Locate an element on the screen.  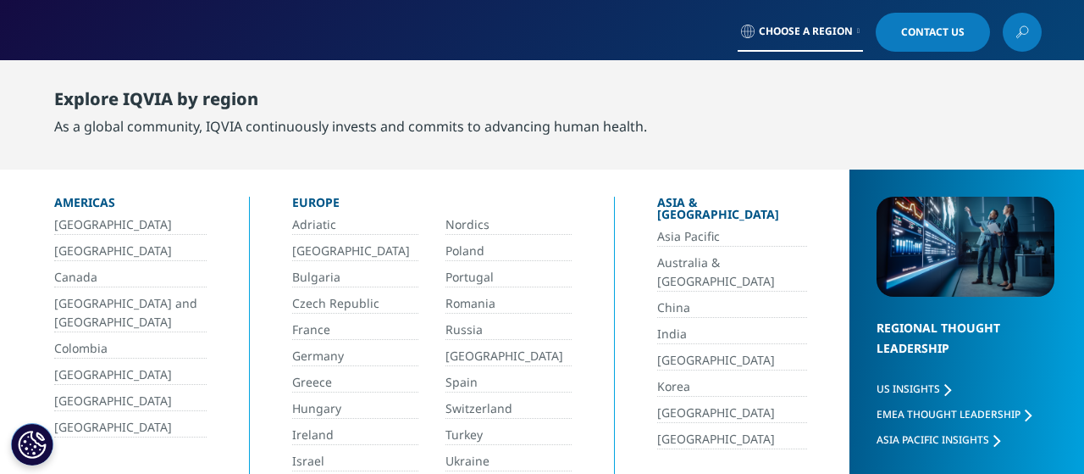
div: Europe is located at coordinates (432, 206).